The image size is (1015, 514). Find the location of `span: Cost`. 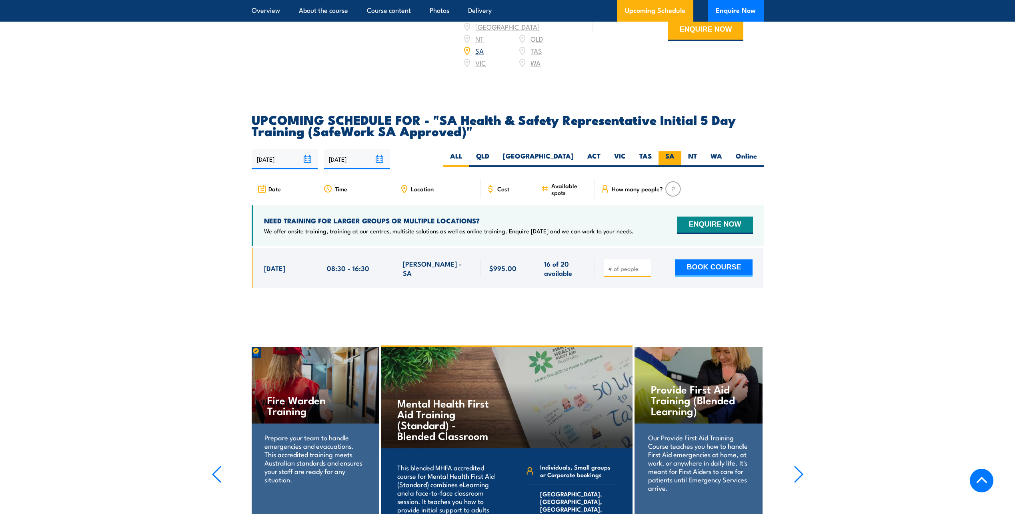

span: Cost is located at coordinates (503, 188).